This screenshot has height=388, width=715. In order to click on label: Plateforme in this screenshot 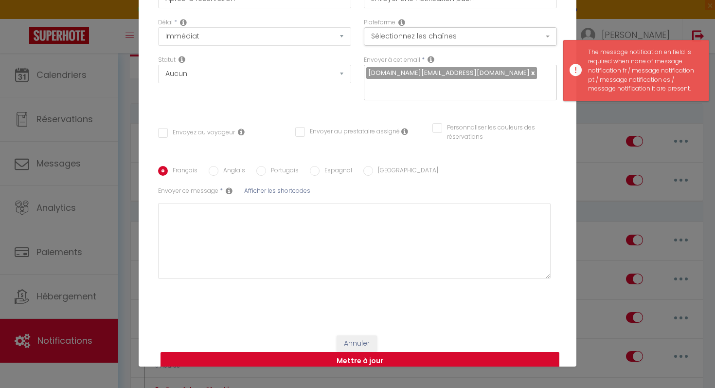, I will do `click(379, 22)`.